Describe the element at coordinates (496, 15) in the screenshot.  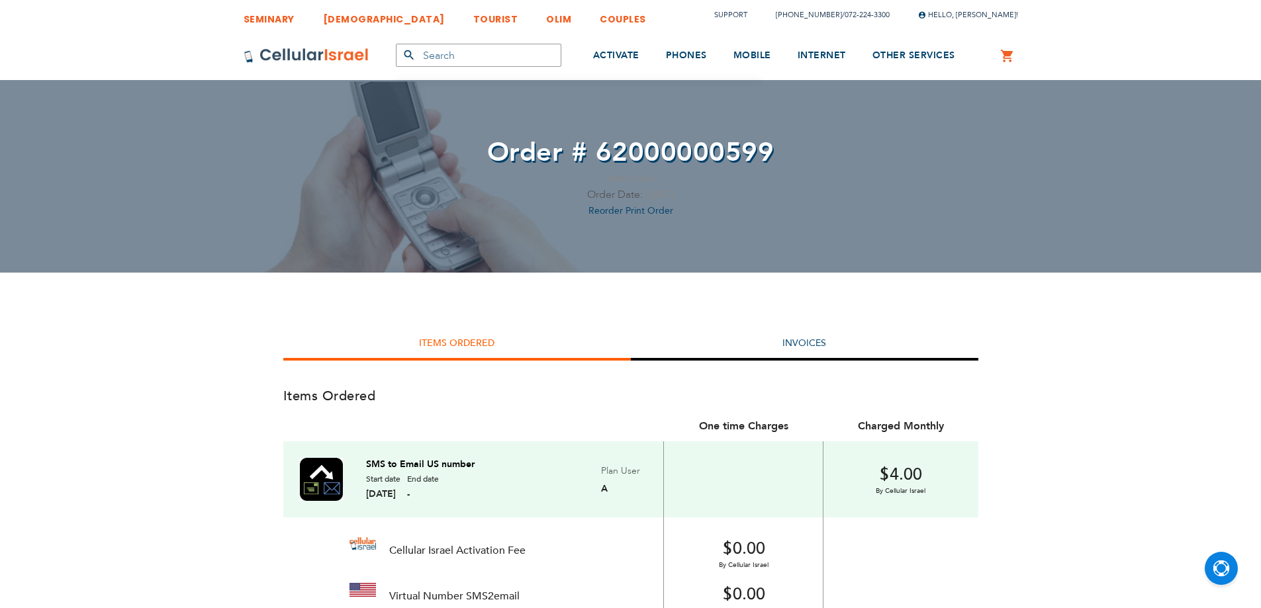
I see `a: TOURIST` at that location.